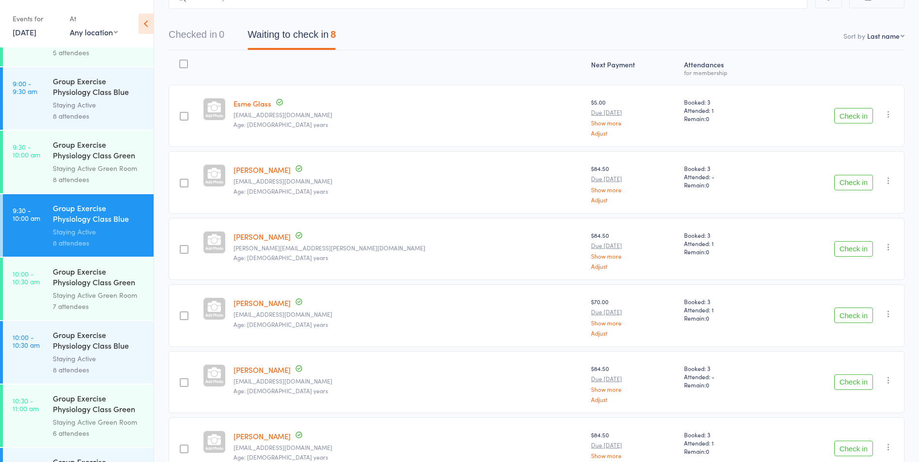  I want to click on div: Next Payment, so click(634, 67).